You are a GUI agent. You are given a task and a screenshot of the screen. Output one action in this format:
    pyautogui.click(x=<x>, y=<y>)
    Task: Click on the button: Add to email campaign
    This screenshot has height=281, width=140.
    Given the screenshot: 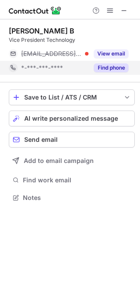 What is the action you would take?
    pyautogui.click(x=72, y=161)
    